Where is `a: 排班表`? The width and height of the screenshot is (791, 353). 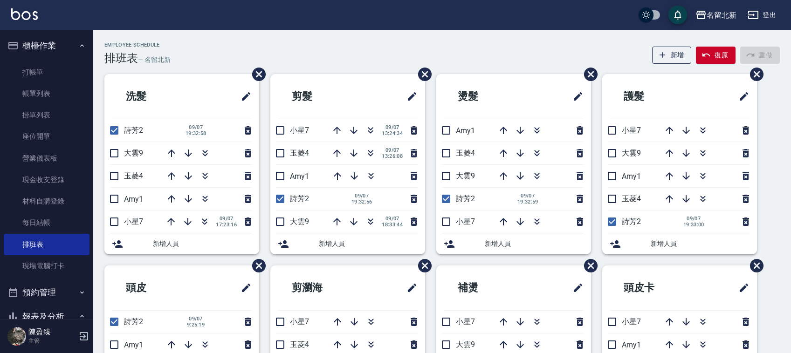 a: 排班表 is located at coordinates (47, 245).